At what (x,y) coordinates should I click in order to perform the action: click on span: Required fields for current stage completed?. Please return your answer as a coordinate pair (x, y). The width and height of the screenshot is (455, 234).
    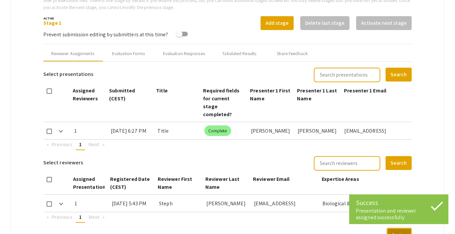
    Looking at the image, I should click on (221, 102).